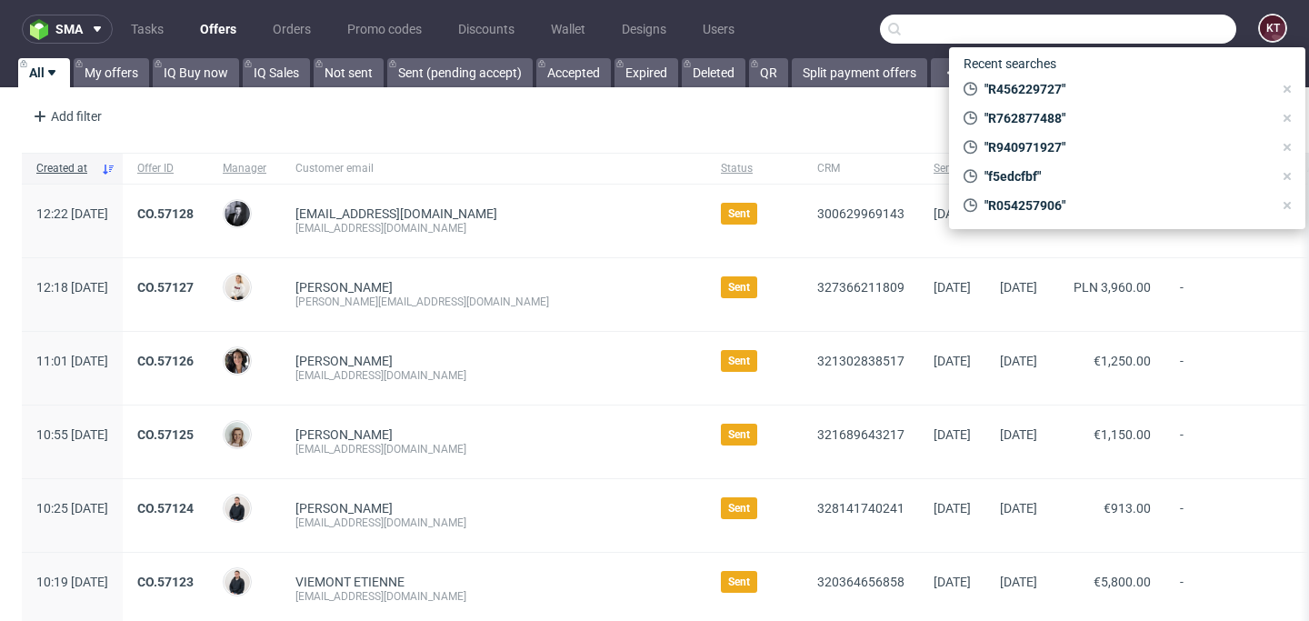 The image size is (1309, 621). Describe the element at coordinates (861, 434) in the screenshot. I see `a: 321689643217` at that location.